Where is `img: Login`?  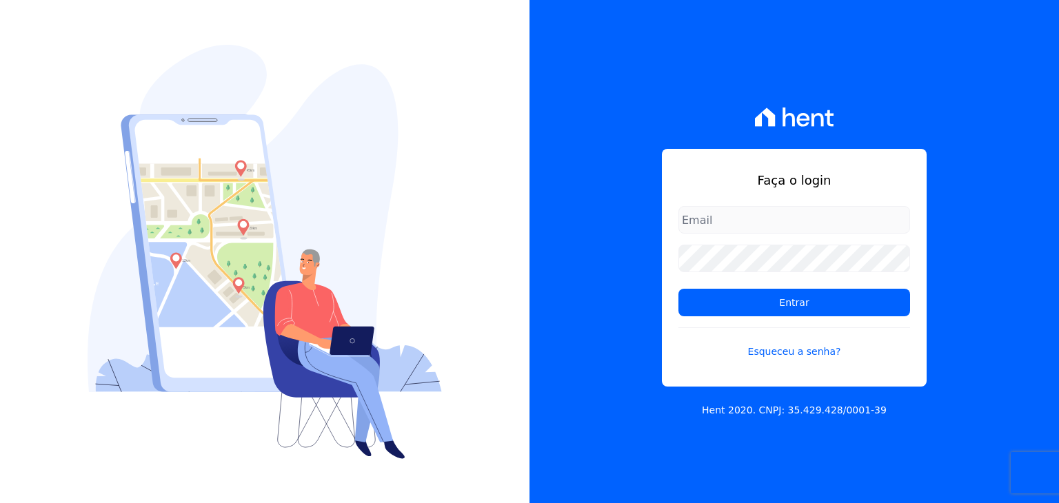 img: Login is located at coordinates (265, 252).